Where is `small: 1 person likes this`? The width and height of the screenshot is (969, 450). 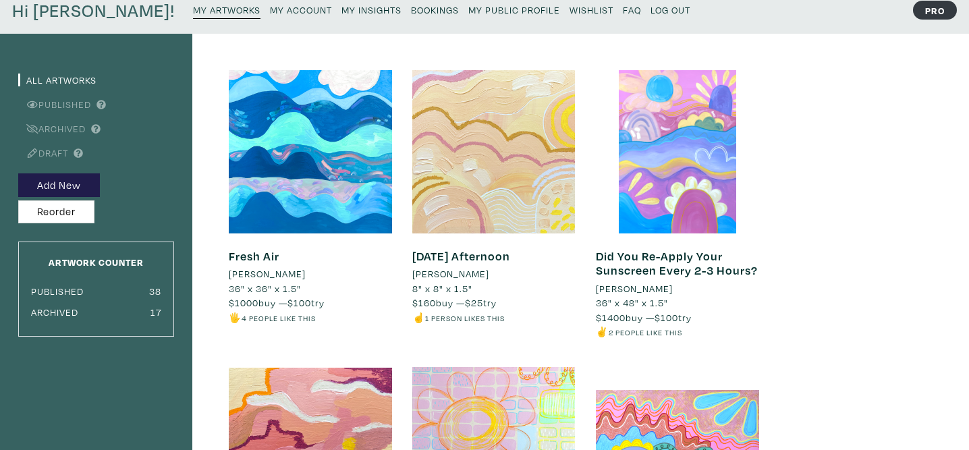 small: 1 person likes this is located at coordinates (465, 318).